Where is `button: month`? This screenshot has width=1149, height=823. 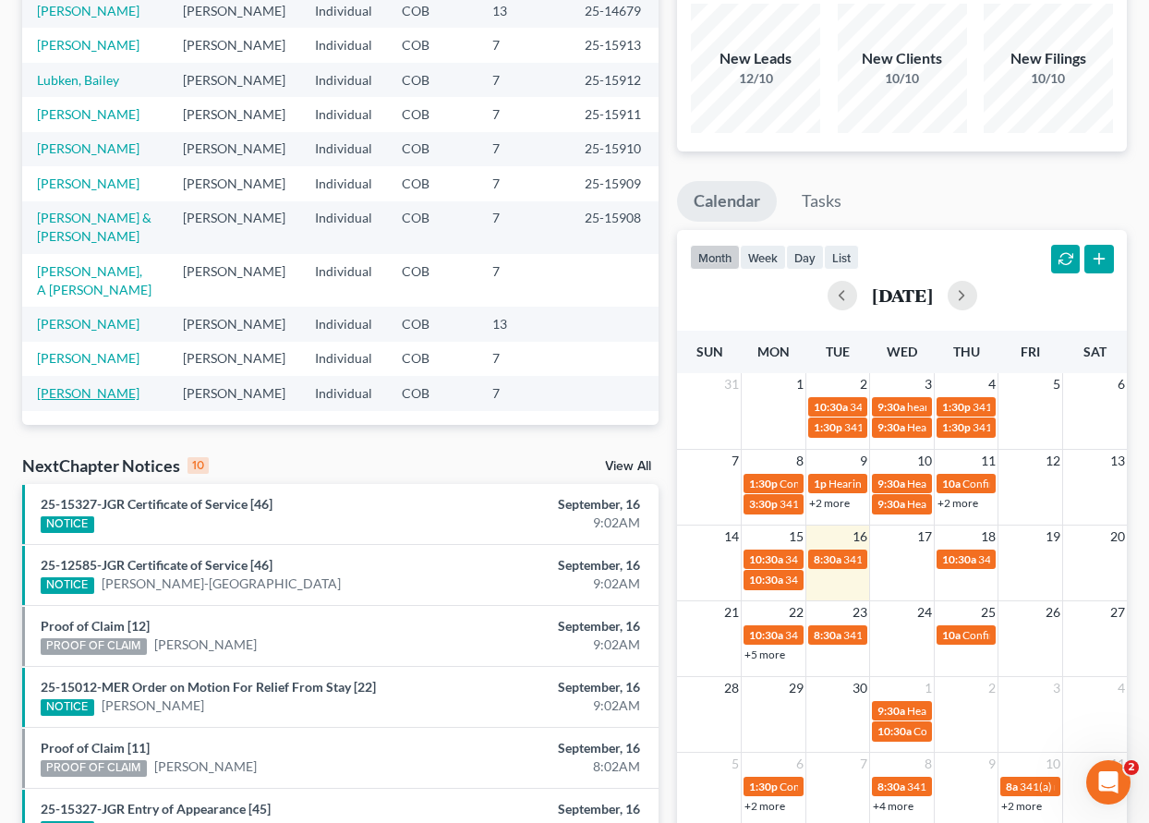 button: month is located at coordinates (715, 257).